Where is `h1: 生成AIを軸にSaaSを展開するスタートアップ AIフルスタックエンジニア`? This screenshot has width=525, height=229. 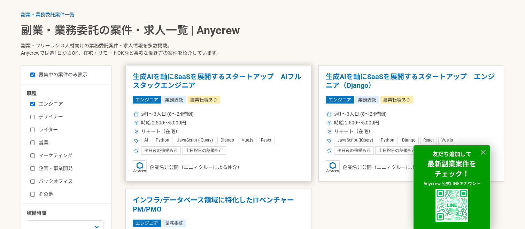 h1: 生成AIを軸にSaaSを展開するスタートアップ AIフルスタックエンジニア is located at coordinates (218, 81).